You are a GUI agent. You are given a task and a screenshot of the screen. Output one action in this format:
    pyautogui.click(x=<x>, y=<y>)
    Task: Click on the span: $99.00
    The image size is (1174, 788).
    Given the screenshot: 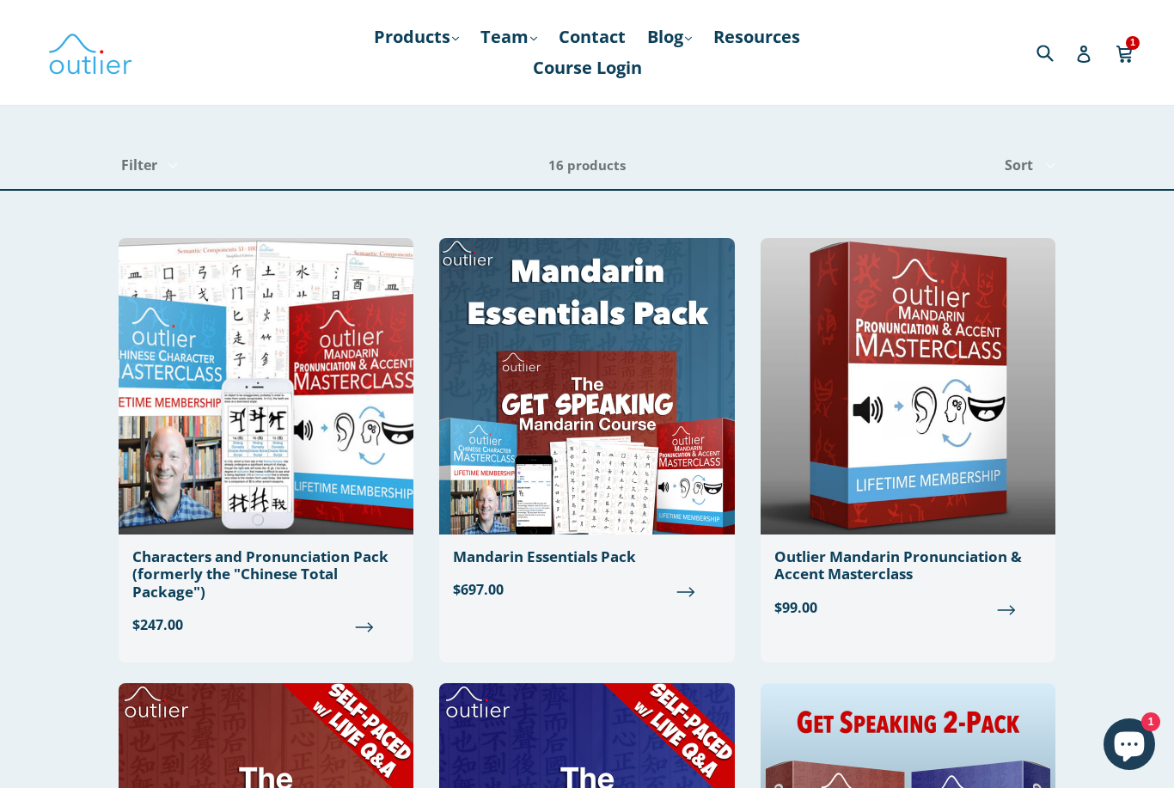 What is the action you would take?
    pyautogui.click(x=907, y=608)
    